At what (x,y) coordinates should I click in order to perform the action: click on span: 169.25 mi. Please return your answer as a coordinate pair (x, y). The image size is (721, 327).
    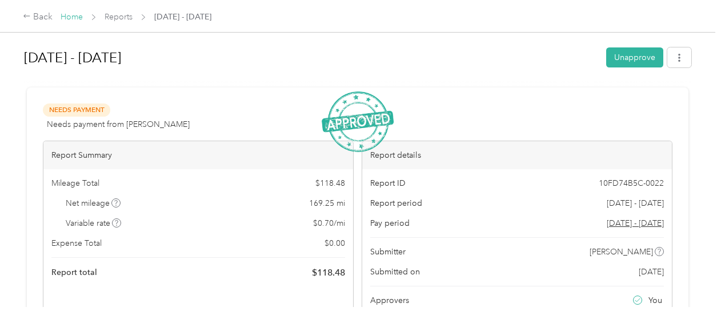
    Looking at the image, I should click on (327, 203).